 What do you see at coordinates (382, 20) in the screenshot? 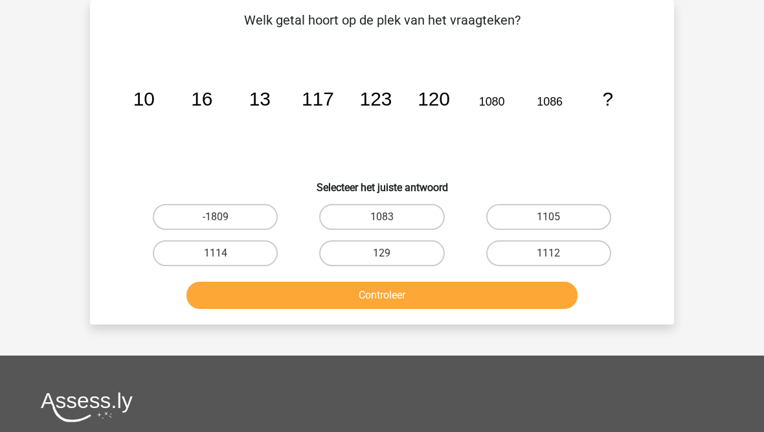
I see `p: Welk getal hoort op de plek van het vraagteken?` at bounding box center [382, 20].